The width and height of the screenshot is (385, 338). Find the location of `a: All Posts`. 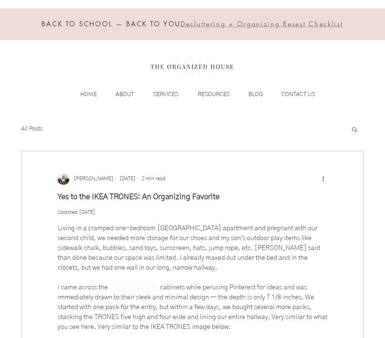

a: All Posts is located at coordinates (32, 128).